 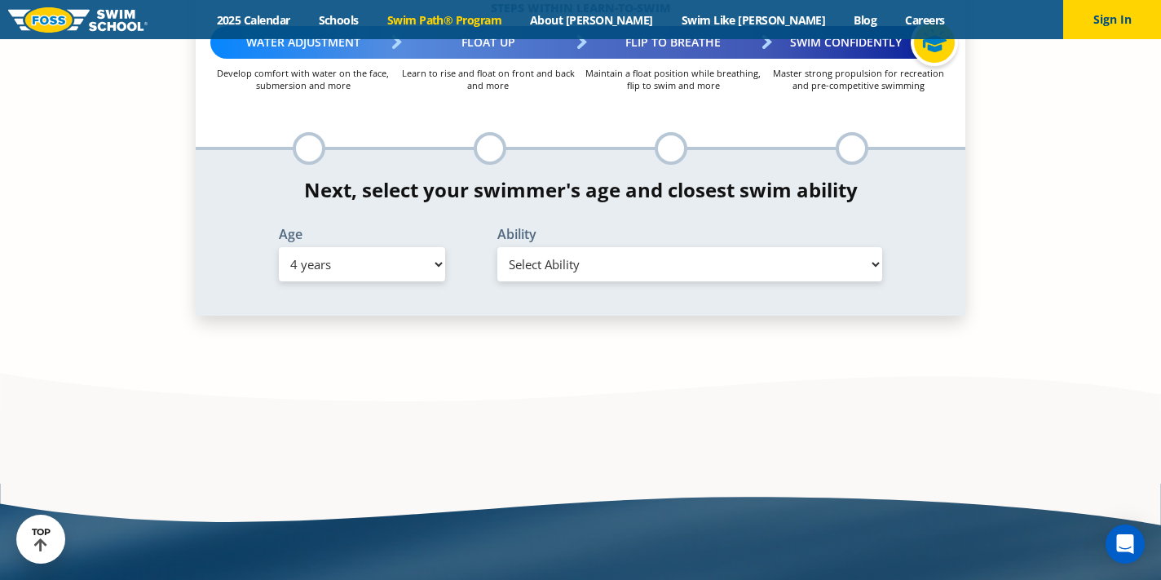 What do you see at coordinates (865, 20) in the screenshot?
I see `a: Blog` at bounding box center [865, 20].